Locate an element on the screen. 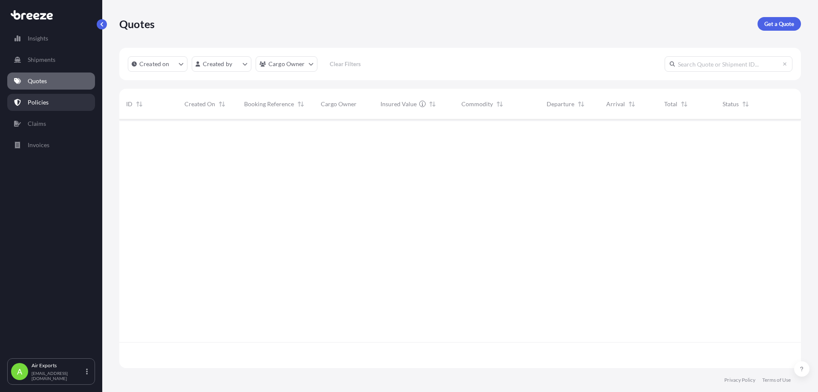 The height and width of the screenshot is (392, 818). p: Insights is located at coordinates (38, 38).